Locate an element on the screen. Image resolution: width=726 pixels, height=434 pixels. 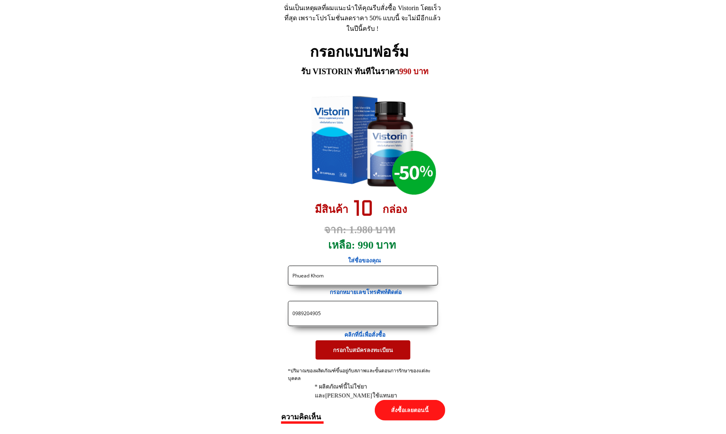
p: สั่งซื้อเลยตอนนี้ is located at coordinates (410, 410).